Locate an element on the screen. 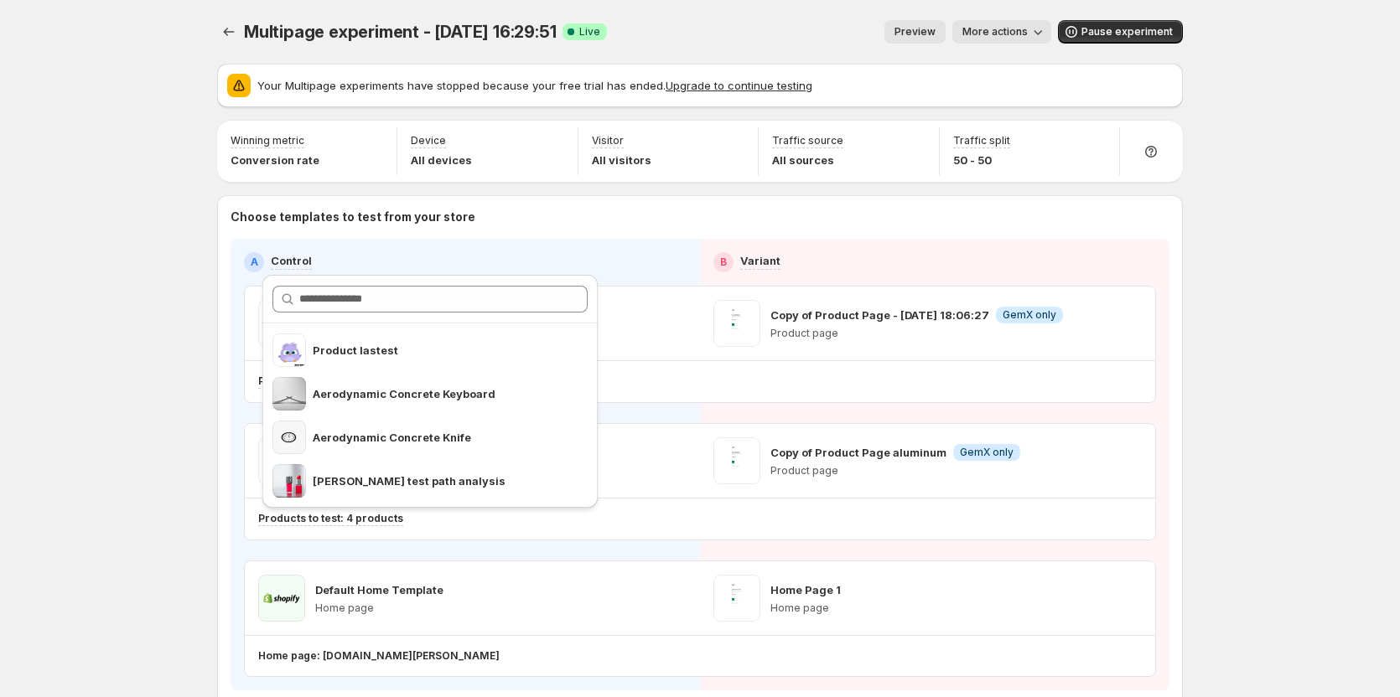 The width and height of the screenshot is (1400, 697). p: 50 - 50 is located at coordinates (982, 160).